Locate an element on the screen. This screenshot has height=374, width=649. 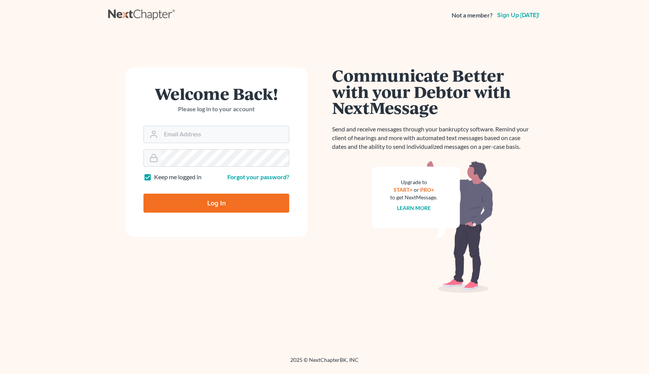
a: PRO+ is located at coordinates (427, 189).